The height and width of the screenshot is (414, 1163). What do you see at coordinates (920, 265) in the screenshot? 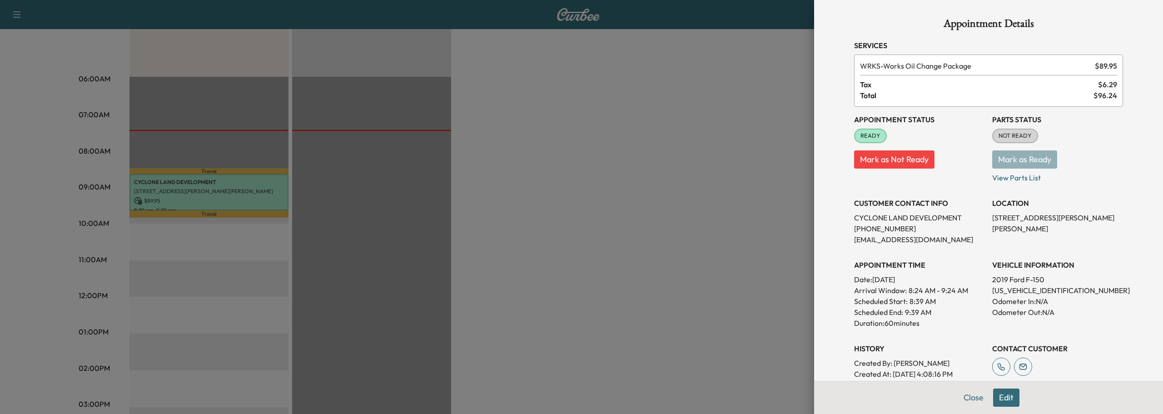
I see `h3: APPOINTMENT TIME` at bounding box center [920, 265].